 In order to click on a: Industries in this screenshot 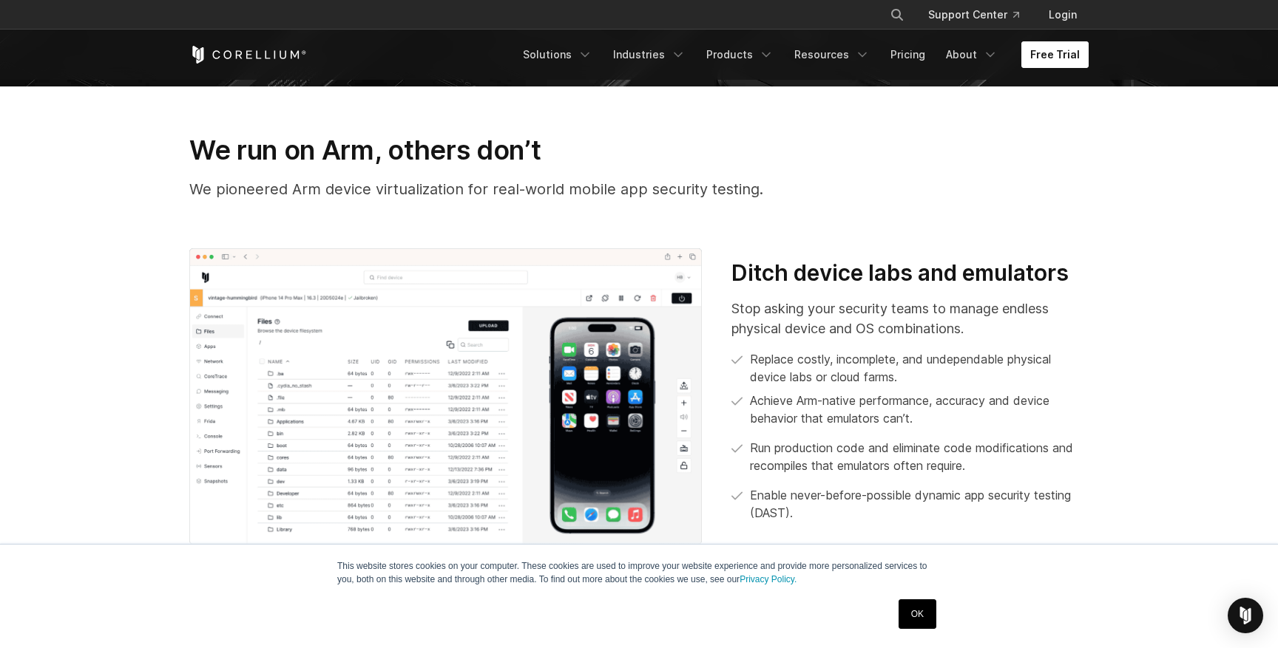, I will do `click(649, 55)`.